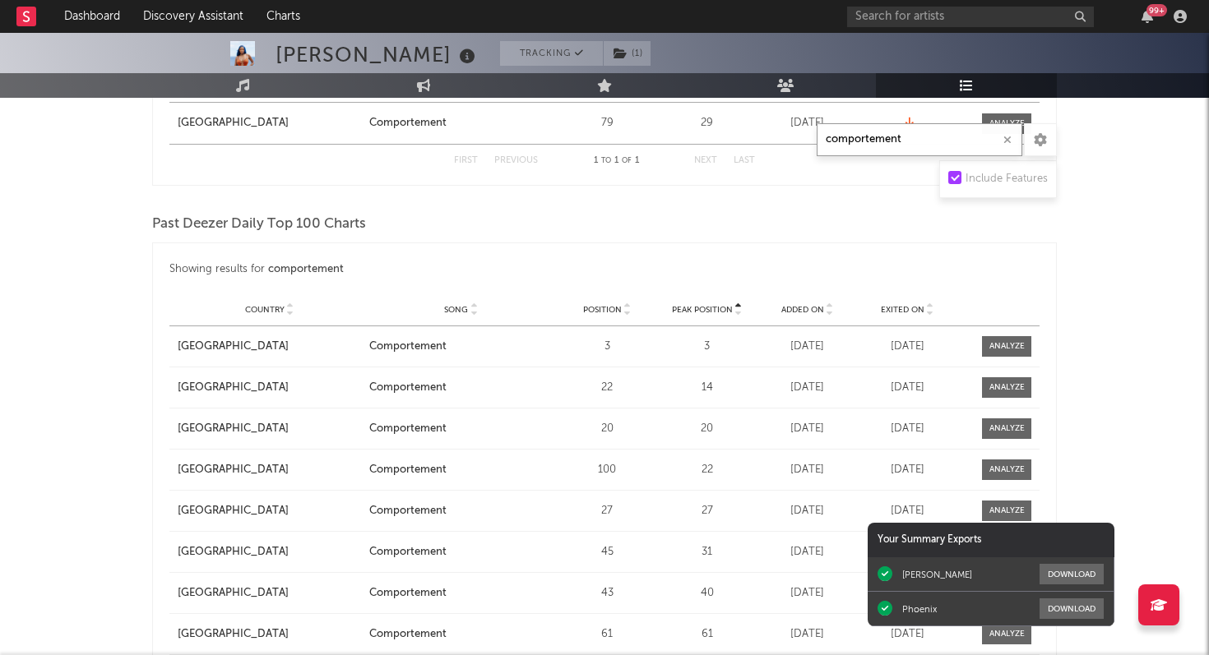  I want to click on div: 1 1 1, so click(616, 161).